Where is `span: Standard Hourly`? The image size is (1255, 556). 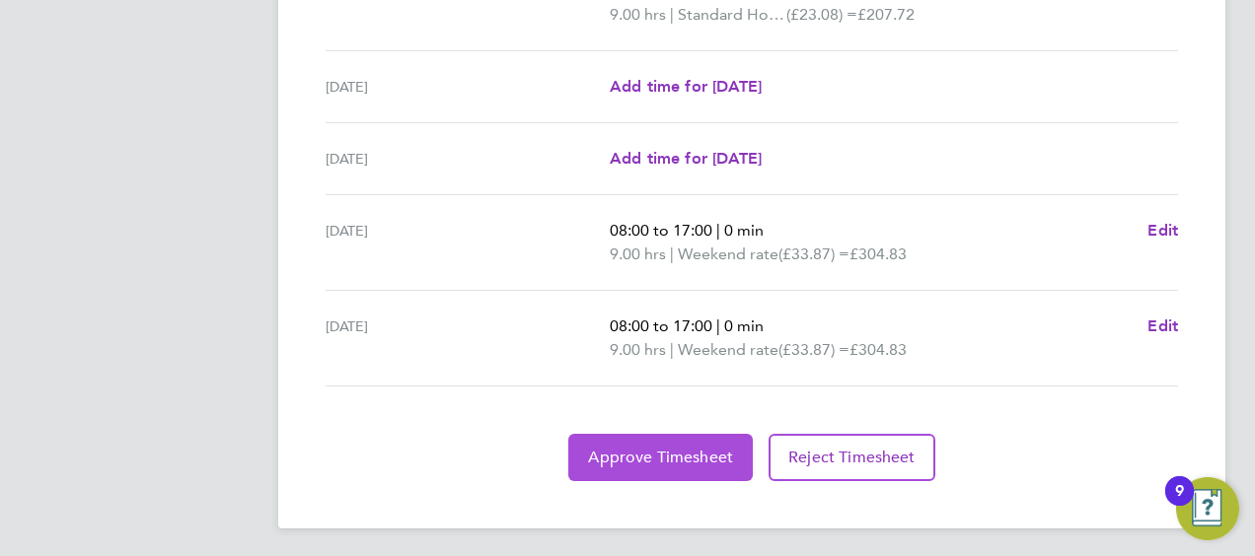
span: Standard Hourly is located at coordinates (732, 15).